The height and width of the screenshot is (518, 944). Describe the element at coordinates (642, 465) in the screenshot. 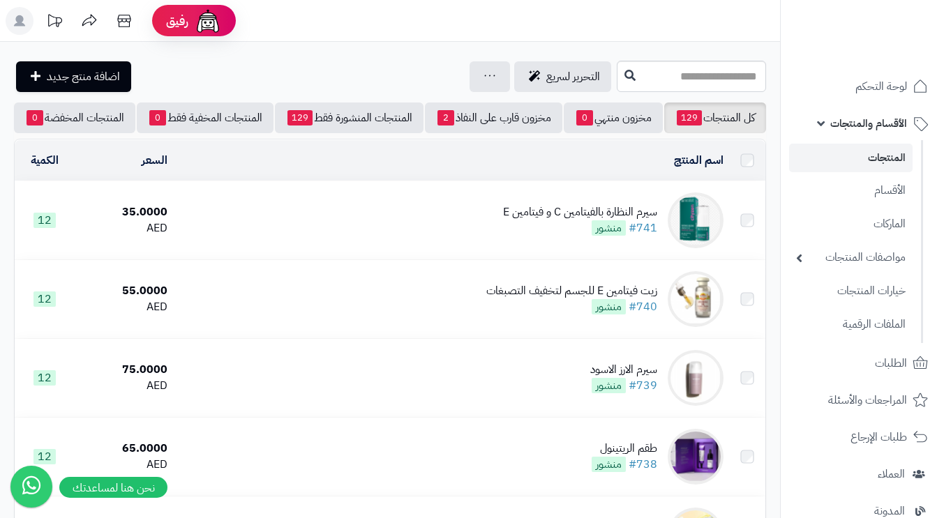

I see `a: #738` at that location.